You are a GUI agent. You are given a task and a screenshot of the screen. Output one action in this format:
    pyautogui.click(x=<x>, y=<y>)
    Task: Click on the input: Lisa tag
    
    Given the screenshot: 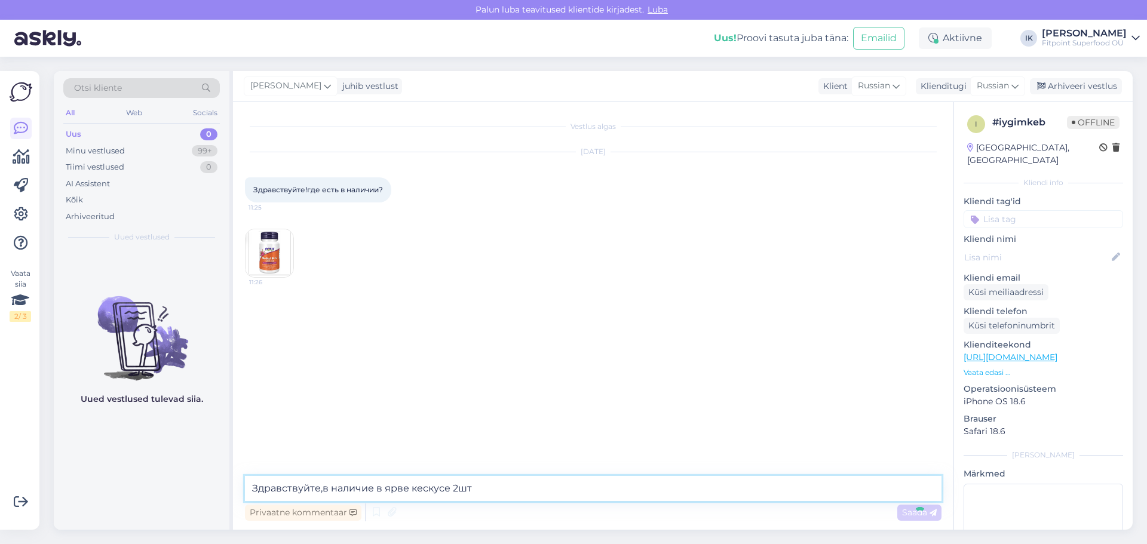 What is the action you would take?
    pyautogui.click(x=1043, y=219)
    